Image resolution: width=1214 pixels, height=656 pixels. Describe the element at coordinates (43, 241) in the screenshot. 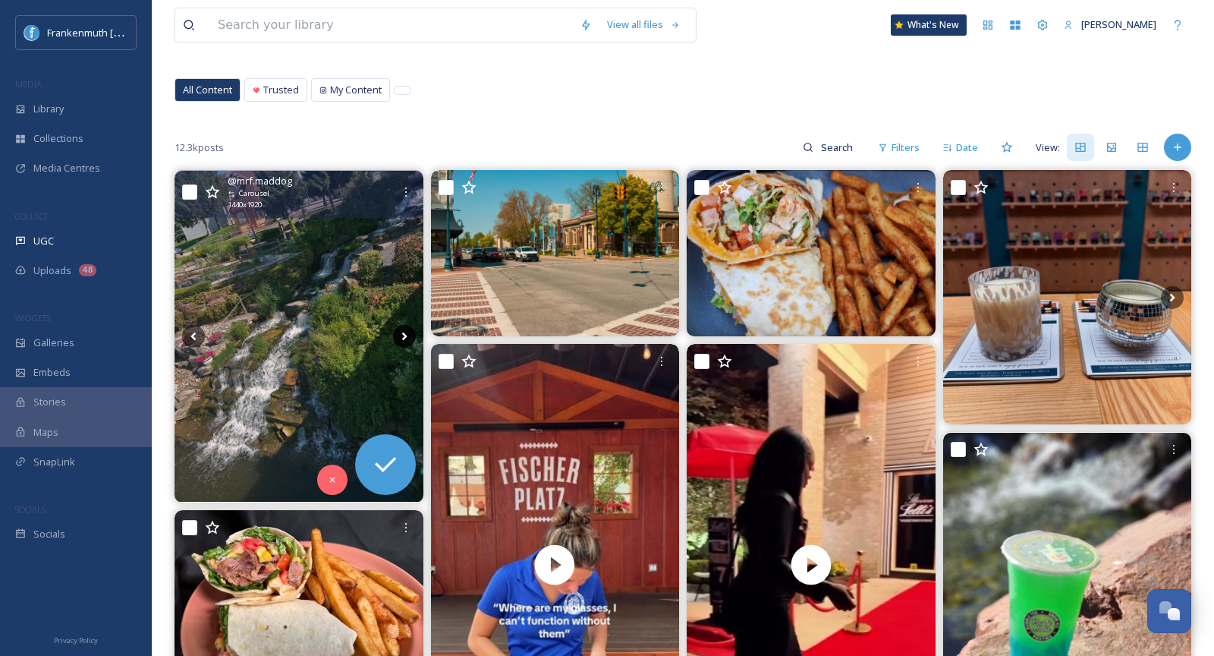

I see `span: UGC` at that location.